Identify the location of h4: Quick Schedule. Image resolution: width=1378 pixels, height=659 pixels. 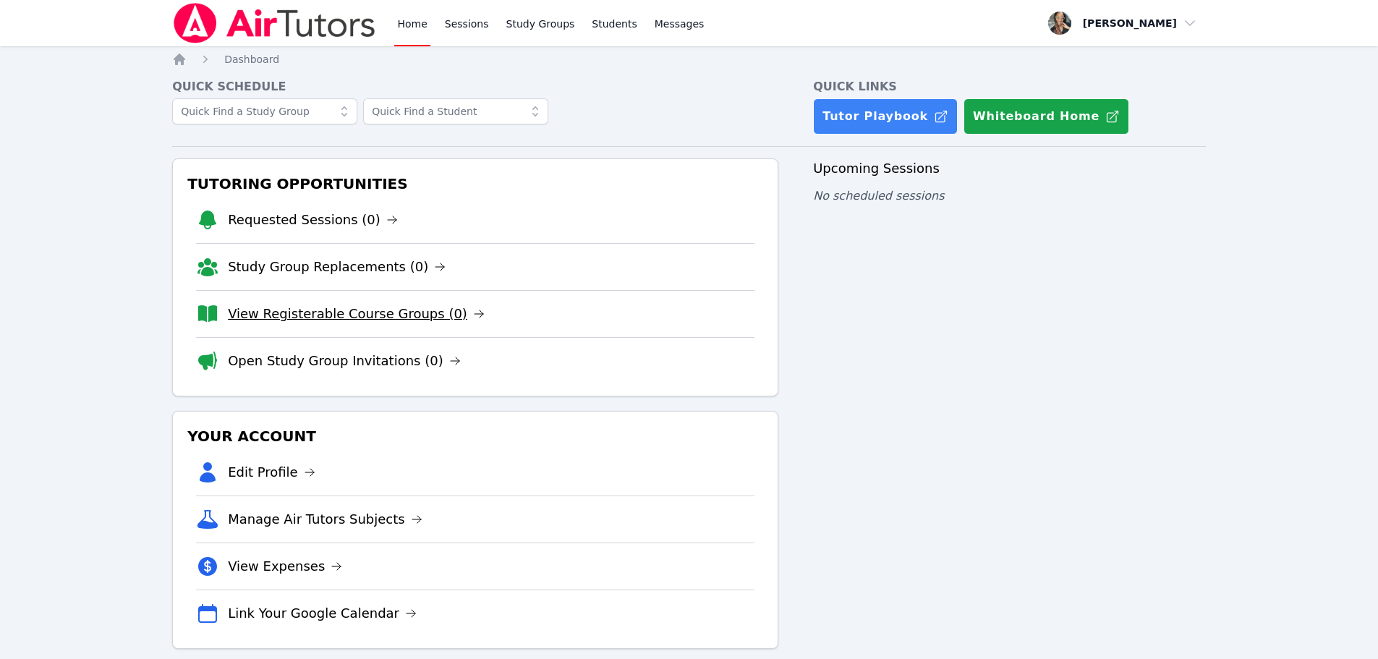
(475, 87).